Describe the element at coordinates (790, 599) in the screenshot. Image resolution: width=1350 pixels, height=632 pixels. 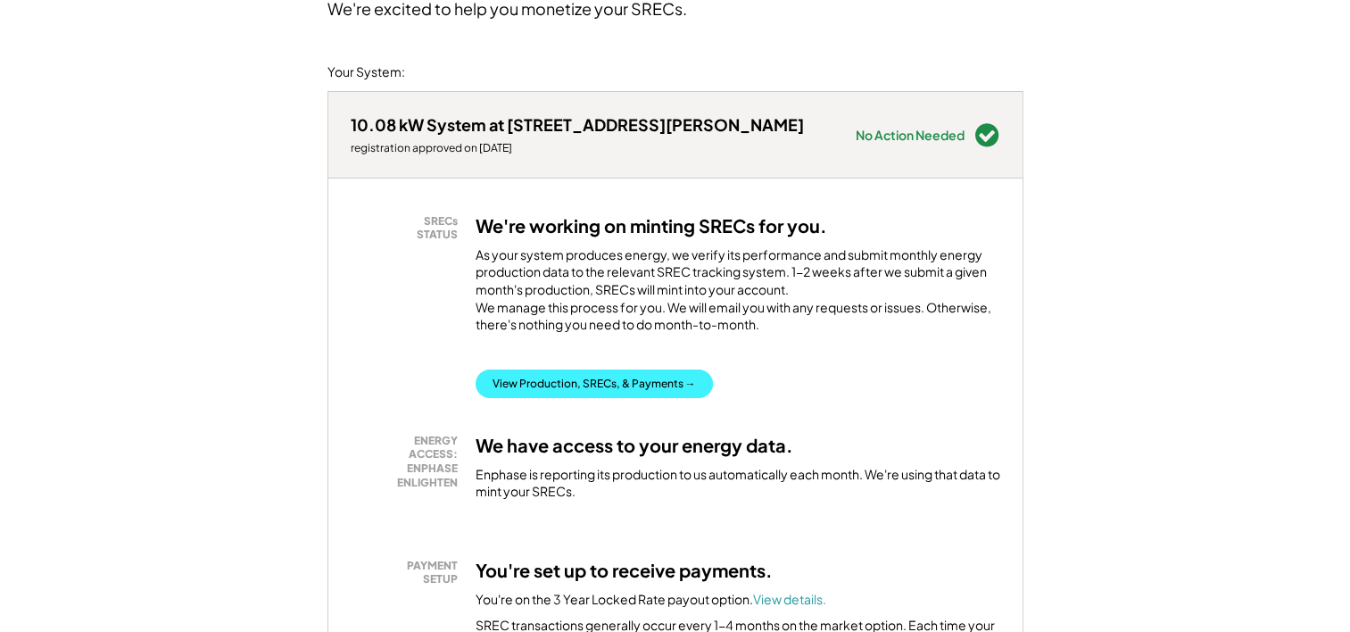
I see `font: View details.` at that location.